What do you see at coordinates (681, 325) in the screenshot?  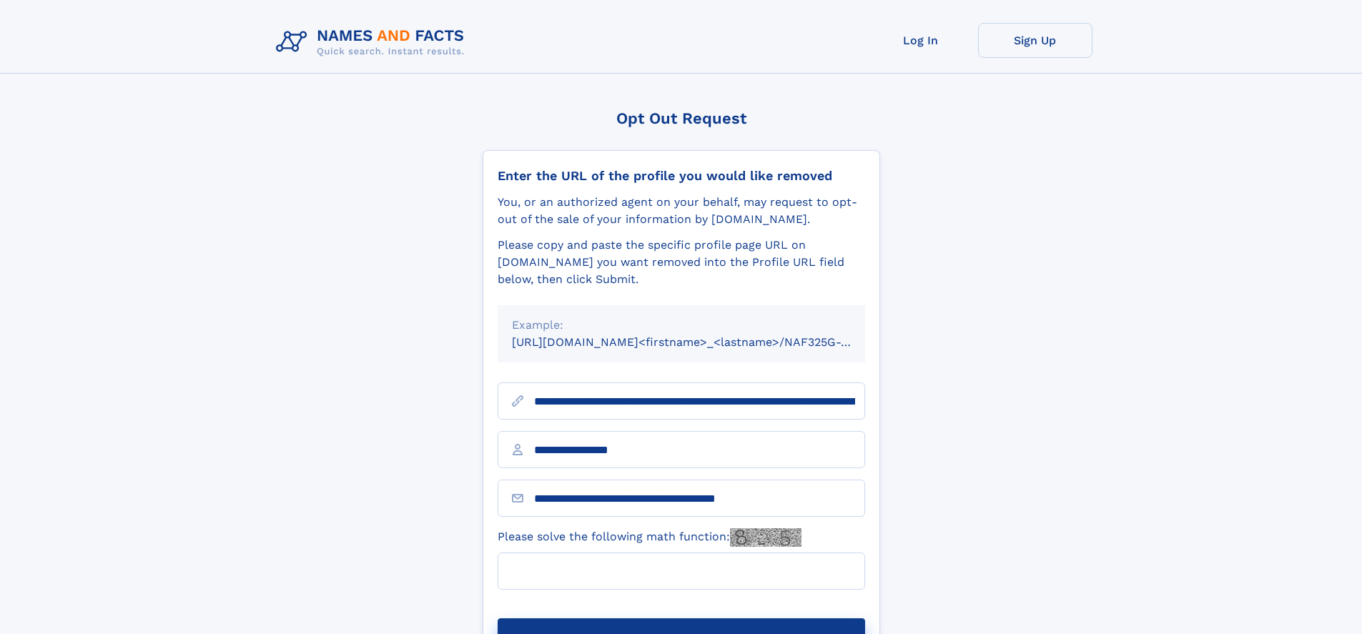 I see `div: Example:` at bounding box center [681, 325].